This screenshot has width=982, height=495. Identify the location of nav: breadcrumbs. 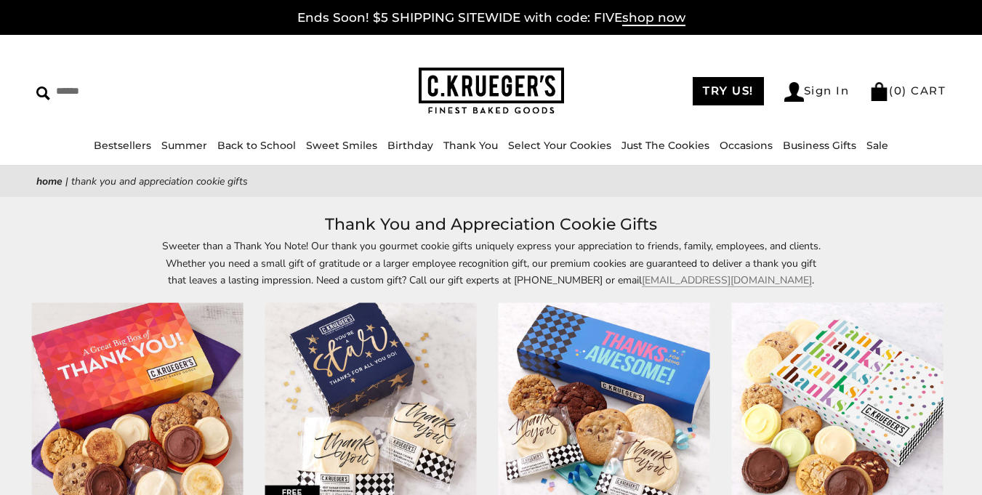
(490, 181).